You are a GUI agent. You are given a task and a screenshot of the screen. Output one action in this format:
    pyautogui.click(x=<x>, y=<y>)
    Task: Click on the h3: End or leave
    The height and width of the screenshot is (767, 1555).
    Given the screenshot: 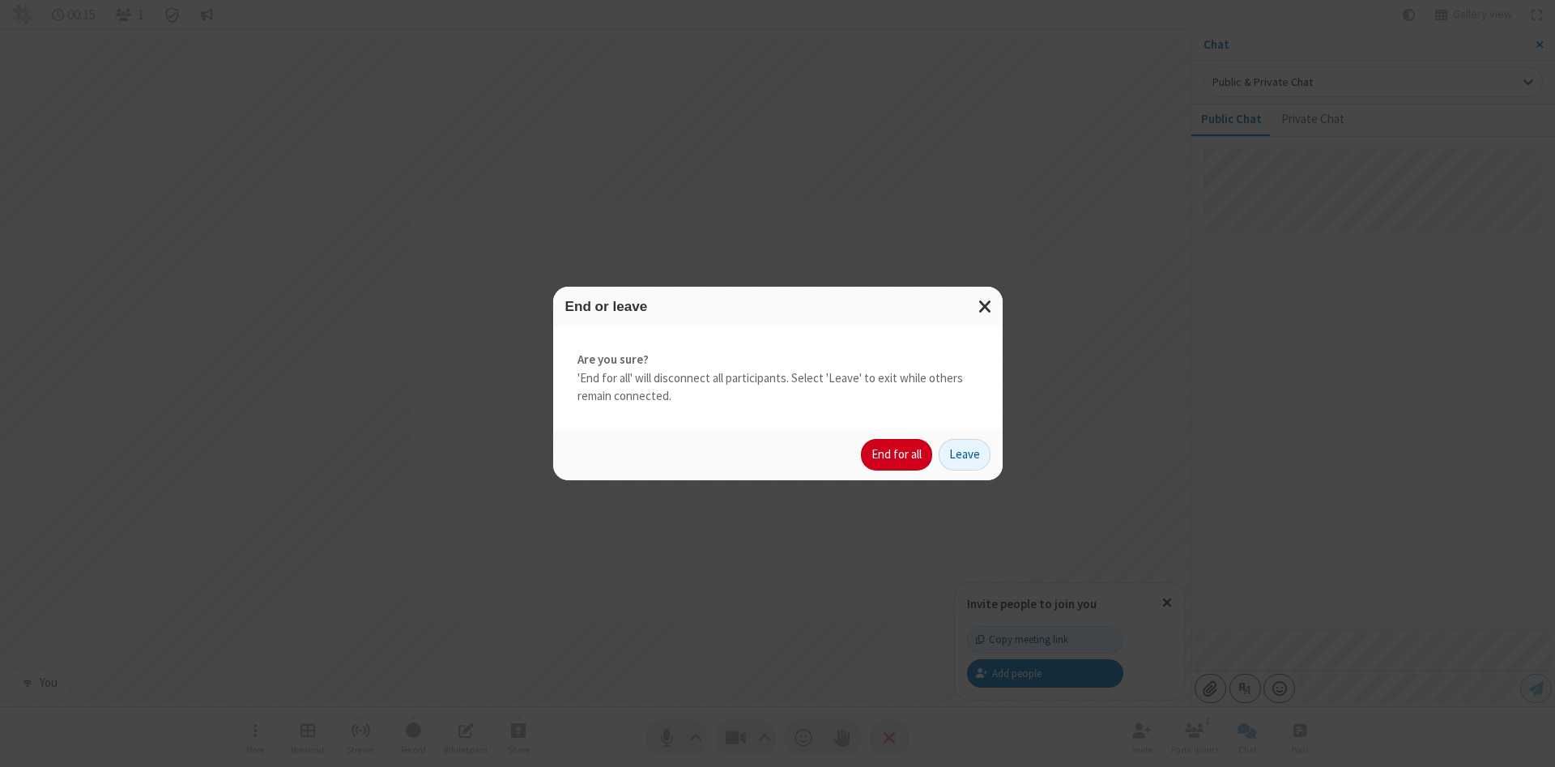 What is the action you would take?
    pyautogui.click(x=777, y=306)
    